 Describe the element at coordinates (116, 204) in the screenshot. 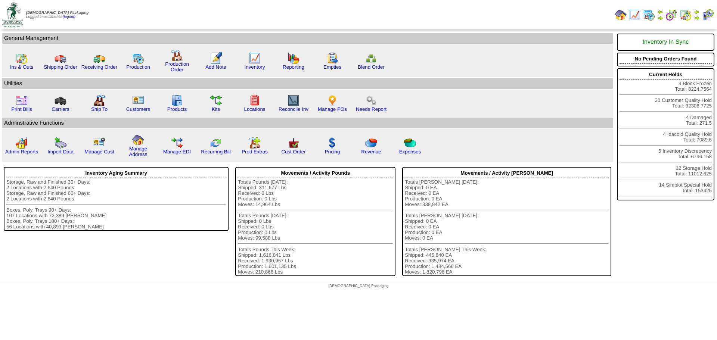

I see `div: Storage, Raw and Finished 30+ Days: 2 Locations with 2,640 Pounds Storage, Raw and Finished 60+ D...` at that location.